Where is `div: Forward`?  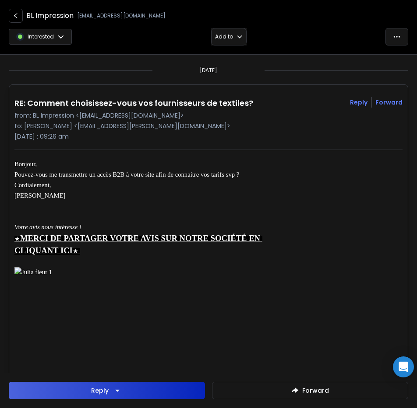
div: Forward is located at coordinates (389, 102).